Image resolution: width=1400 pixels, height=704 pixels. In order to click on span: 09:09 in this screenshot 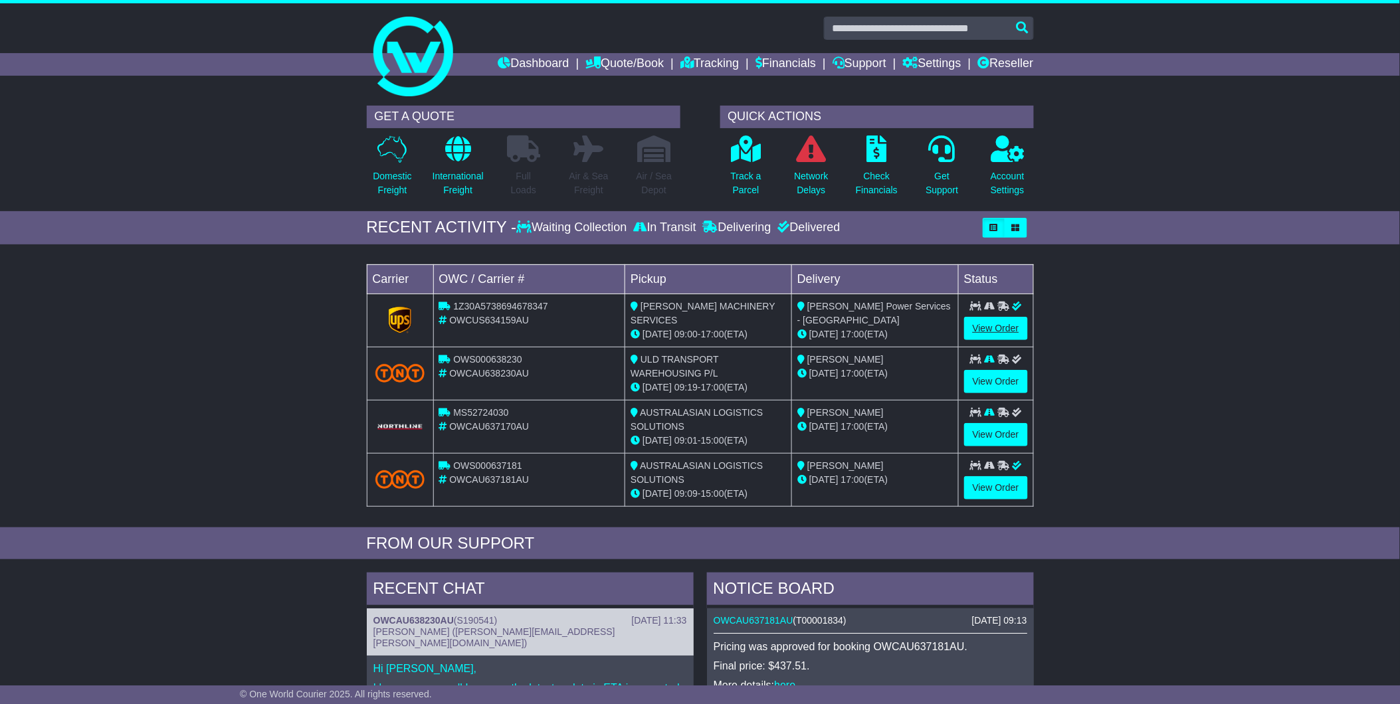, I will do `click(685, 494)`.